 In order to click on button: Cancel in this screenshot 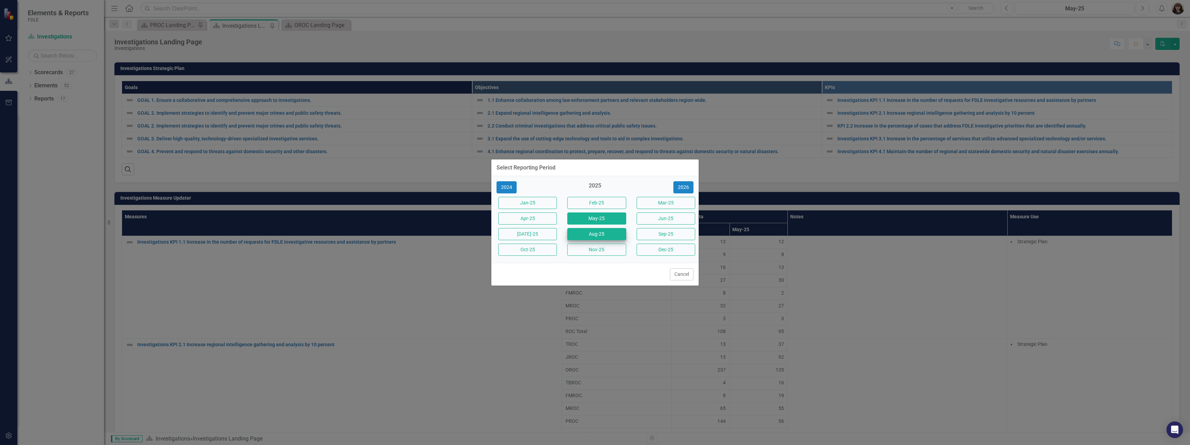, I will do `click(681, 274)`.